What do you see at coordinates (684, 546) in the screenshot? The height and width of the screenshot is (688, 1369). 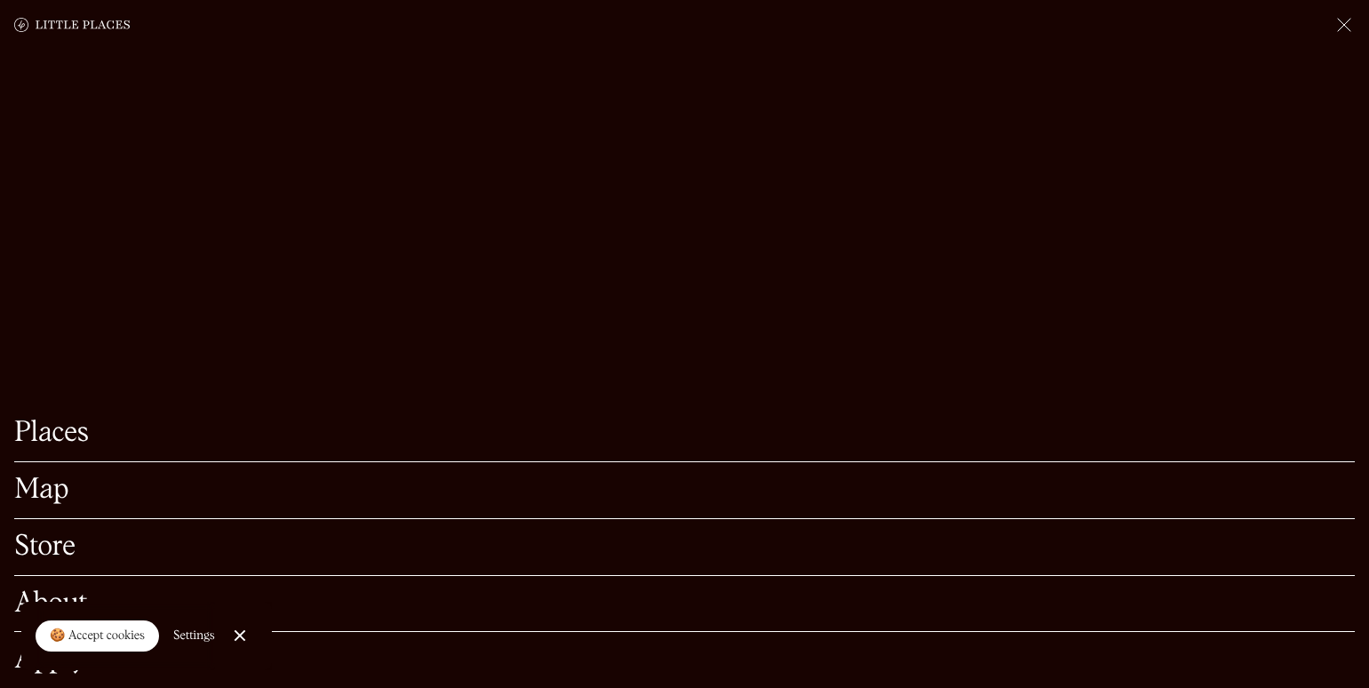 I see `a: Store` at bounding box center [684, 546].